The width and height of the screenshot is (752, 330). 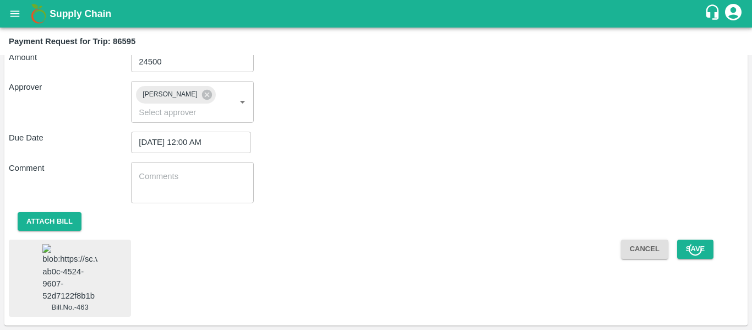 I want to click on p: Amount, so click(x=70, y=57).